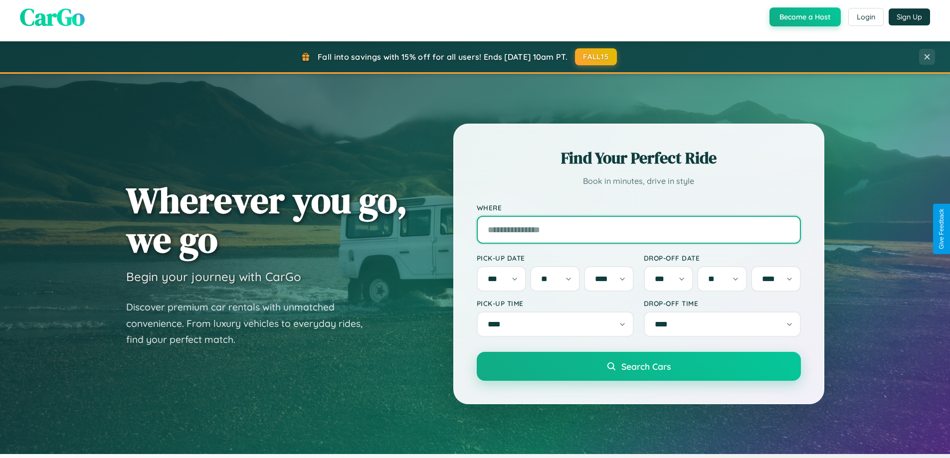 The width and height of the screenshot is (950, 458). I want to click on span: Search Cars, so click(646, 366).